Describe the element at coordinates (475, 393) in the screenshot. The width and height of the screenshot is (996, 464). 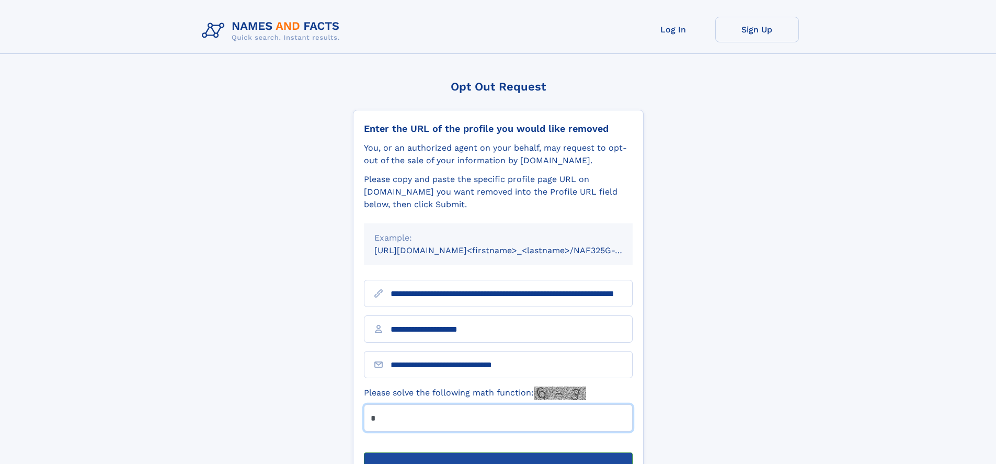
I see `label: Please solve the following math function:` at that location.